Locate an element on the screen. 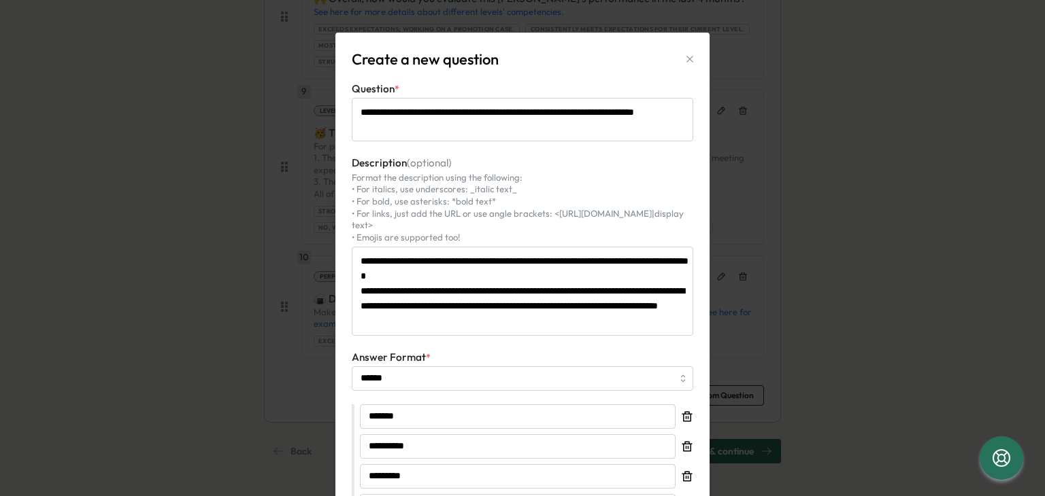  span: Answer Format is located at coordinates (388, 357).